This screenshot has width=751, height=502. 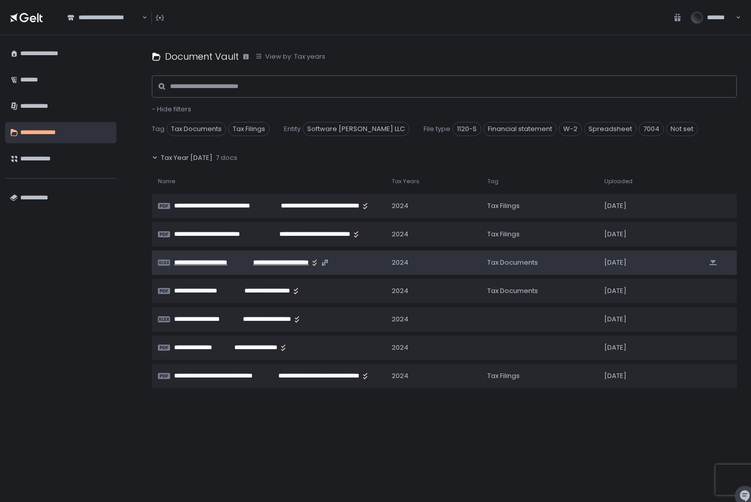 What do you see at coordinates (104, 18) in the screenshot?
I see `div: Search for option` at bounding box center [104, 18].